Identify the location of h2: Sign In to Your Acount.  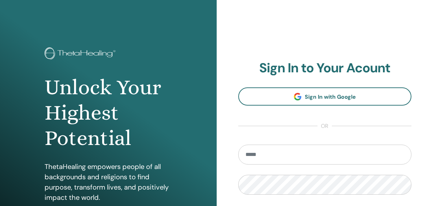
(325, 68).